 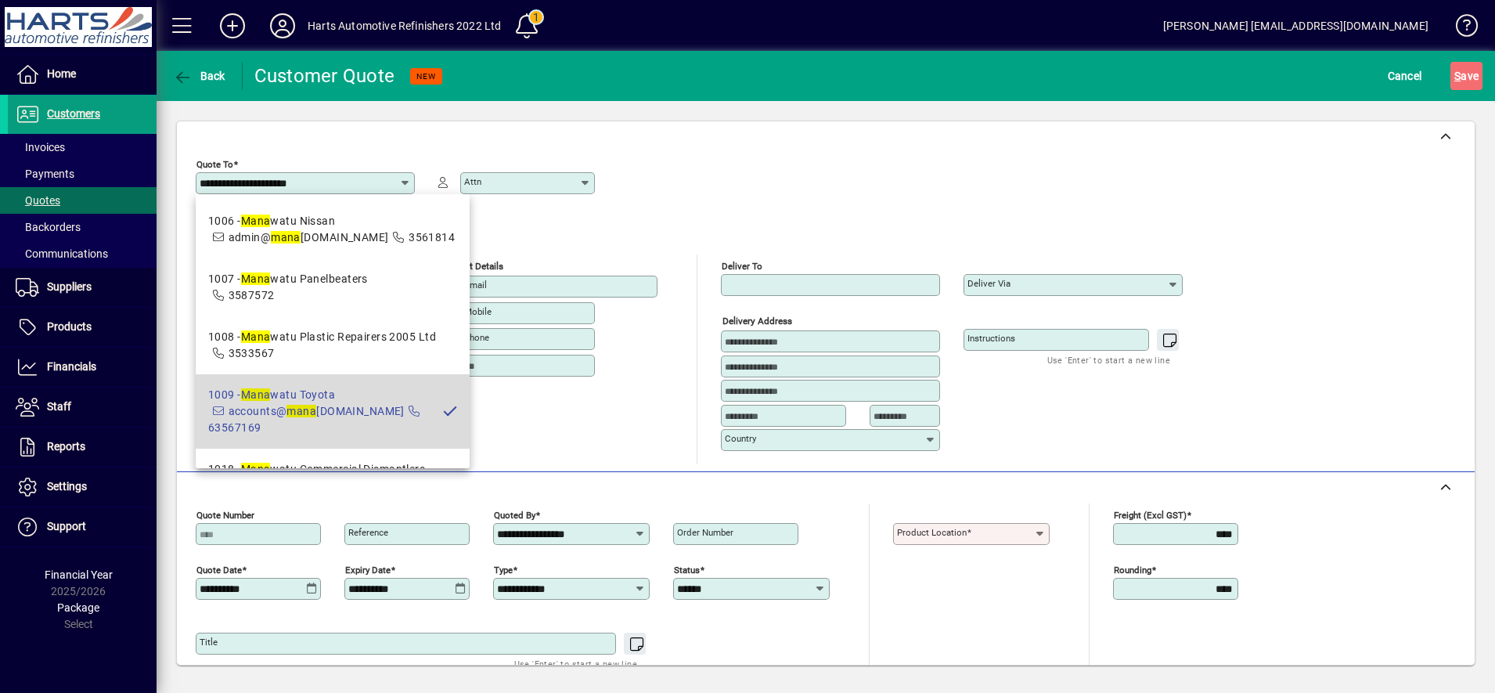 I want to click on span: NEW, so click(x=426, y=76).